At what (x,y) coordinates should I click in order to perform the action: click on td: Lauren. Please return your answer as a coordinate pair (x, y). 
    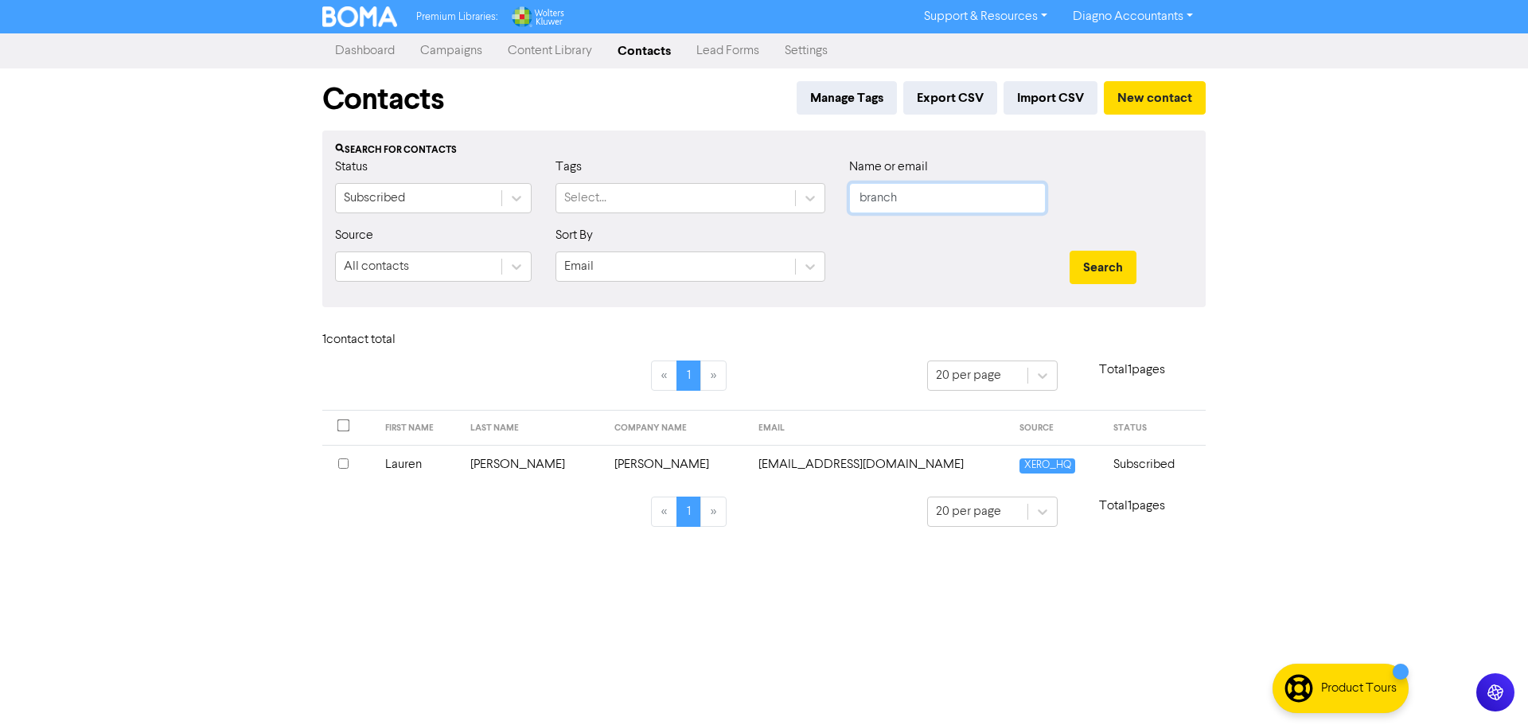
    Looking at the image, I should click on (418, 464).